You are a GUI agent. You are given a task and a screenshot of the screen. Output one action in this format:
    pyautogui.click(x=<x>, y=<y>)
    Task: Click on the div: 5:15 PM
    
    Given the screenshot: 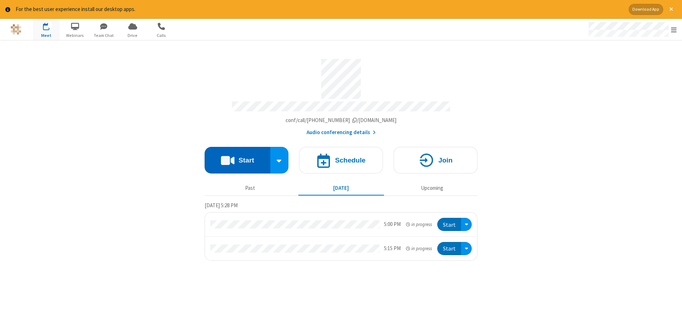 What is the action you would take?
    pyautogui.click(x=392, y=249)
    